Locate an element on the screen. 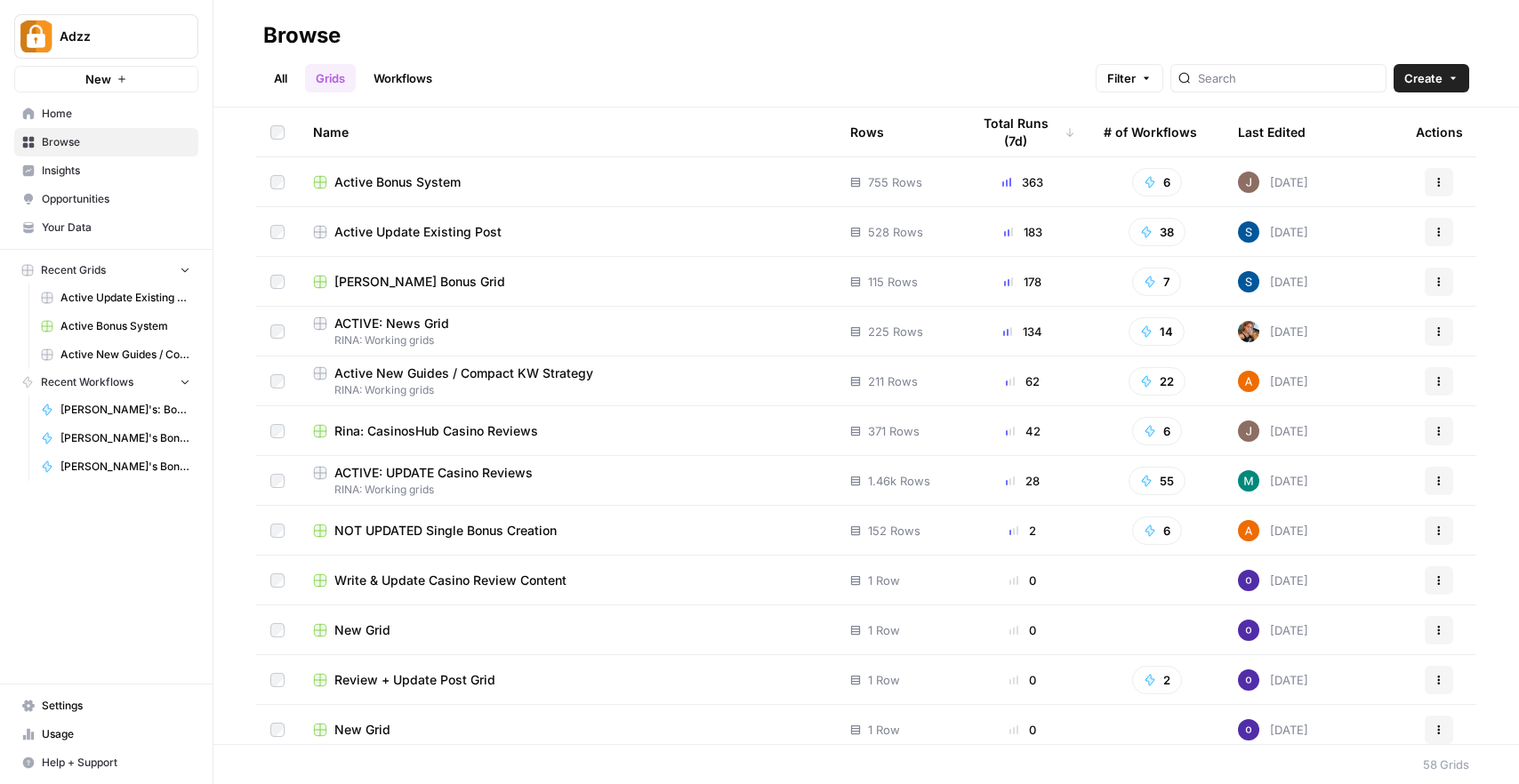 The height and width of the screenshot is (784, 1519). div: Browse is located at coordinates (301, 35).